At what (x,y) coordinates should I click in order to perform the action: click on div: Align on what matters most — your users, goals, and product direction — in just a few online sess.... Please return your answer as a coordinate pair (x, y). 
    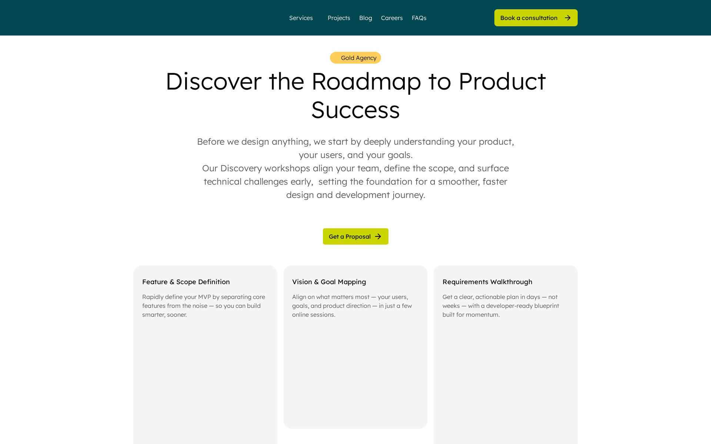
    Looking at the image, I should click on (355, 306).